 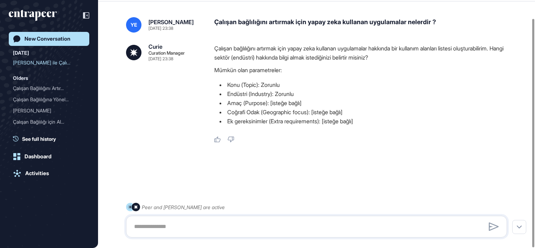 I want to click on div: Çalışan Bağlılığını Artır..., so click(x=46, y=88).